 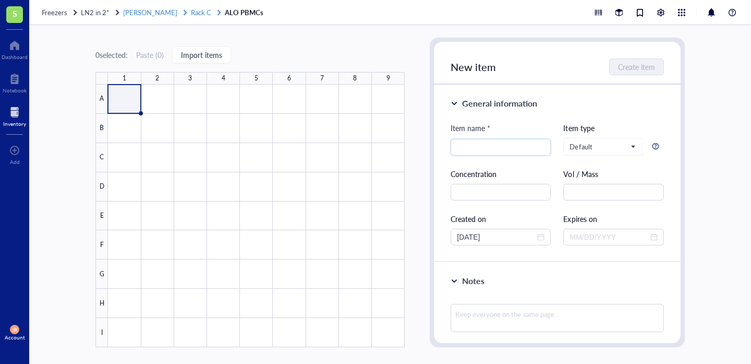 I want to click on div: 6, so click(x=289, y=78).